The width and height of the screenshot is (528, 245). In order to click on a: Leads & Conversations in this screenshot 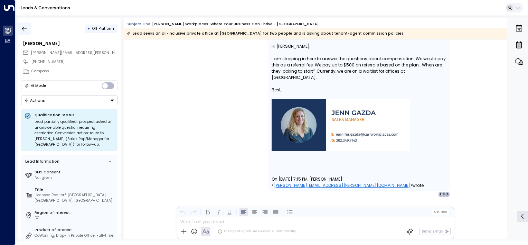, I will do `click(45, 8)`.